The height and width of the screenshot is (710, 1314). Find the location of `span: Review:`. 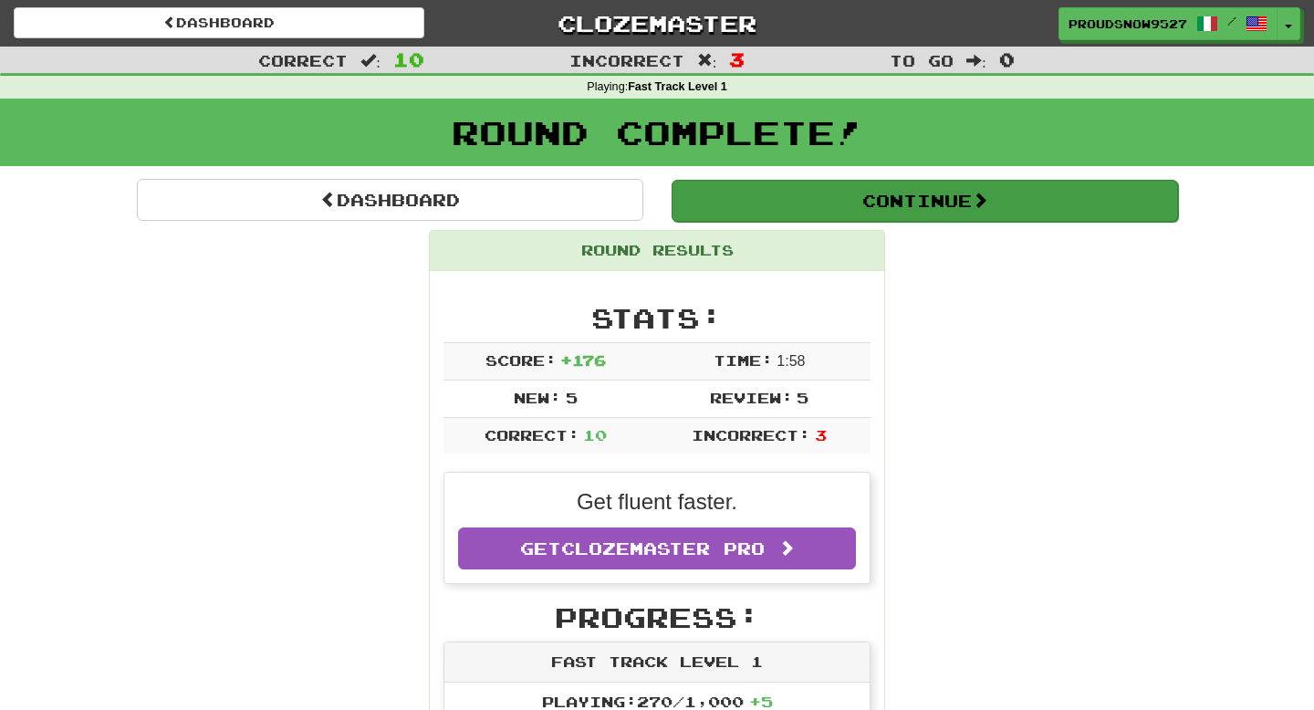

span: Review: is located at coordinates (751, 397).